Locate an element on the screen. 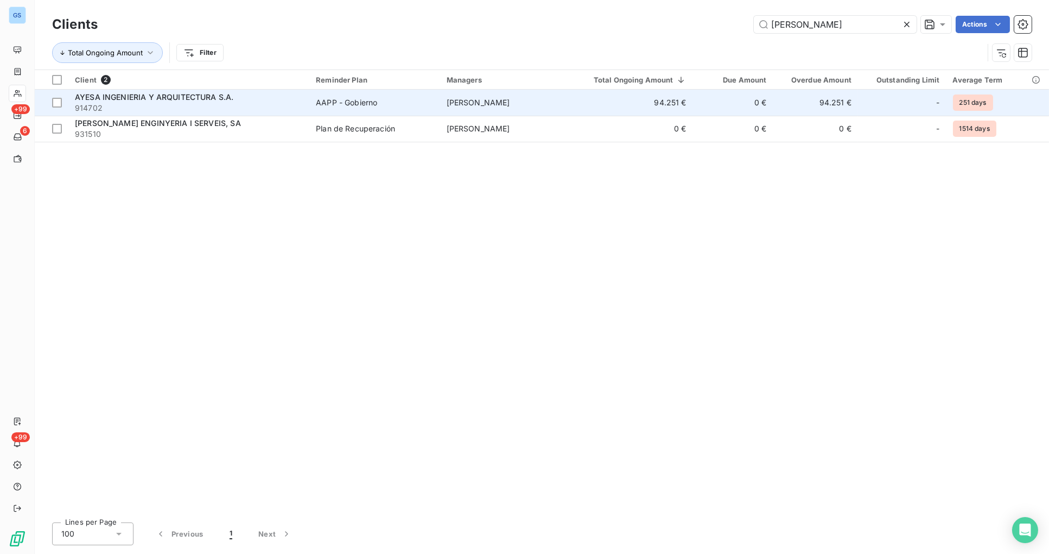 The width and height of the screenshot is (1049, 554). span: 931510 is located at coordinates (189, 134).